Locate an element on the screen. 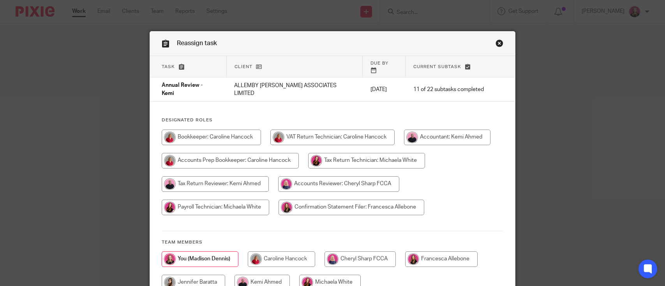 Image resolution: width=665 pixels, height=286 pixels. h4: Team members is located at coordinates (332, 243).